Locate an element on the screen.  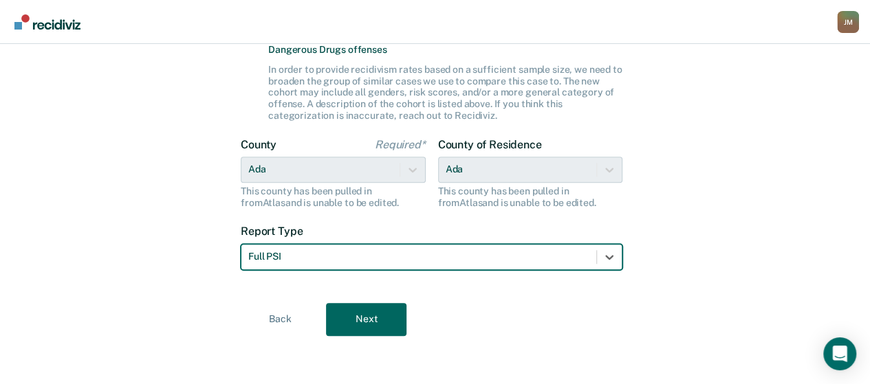
label: County of Residence is located at coordinates (530, 144).